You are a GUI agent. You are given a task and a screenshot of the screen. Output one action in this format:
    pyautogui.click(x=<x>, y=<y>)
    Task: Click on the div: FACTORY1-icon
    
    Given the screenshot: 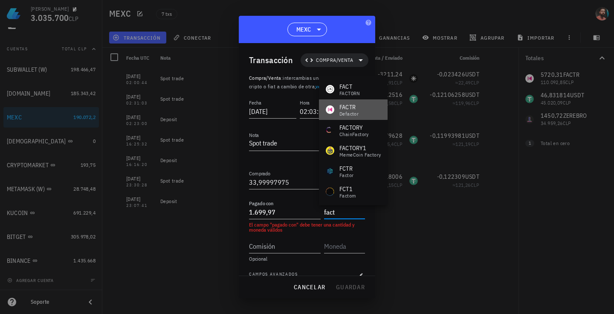 What is the action you would take?
    pyautogui.click(x=330, y=151)
    